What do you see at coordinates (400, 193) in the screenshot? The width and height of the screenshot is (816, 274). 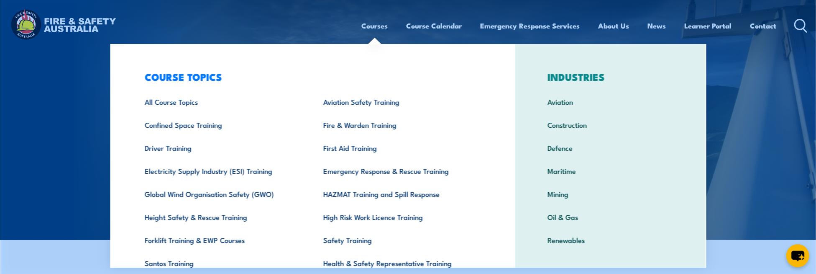 I see `a: HAZMAT Training and Spill Response` at bounding box center [400, 193].